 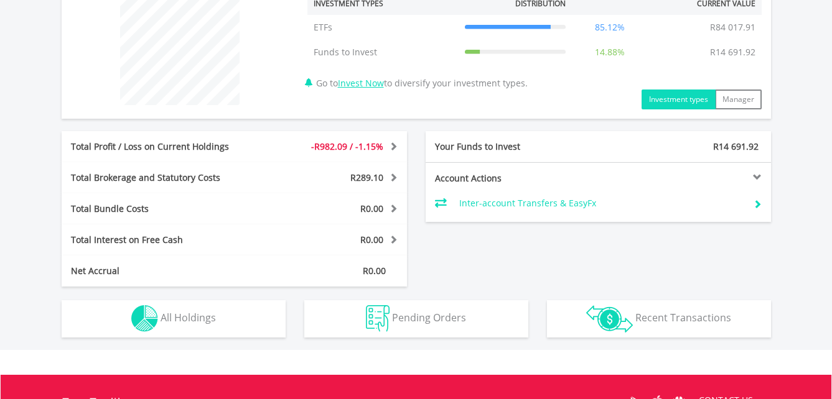 What do you see at coordinates (601, 203) in the screenshot?
I see `td: Inter-account Transfers & EasyFx` at bounding box center [601, 203].